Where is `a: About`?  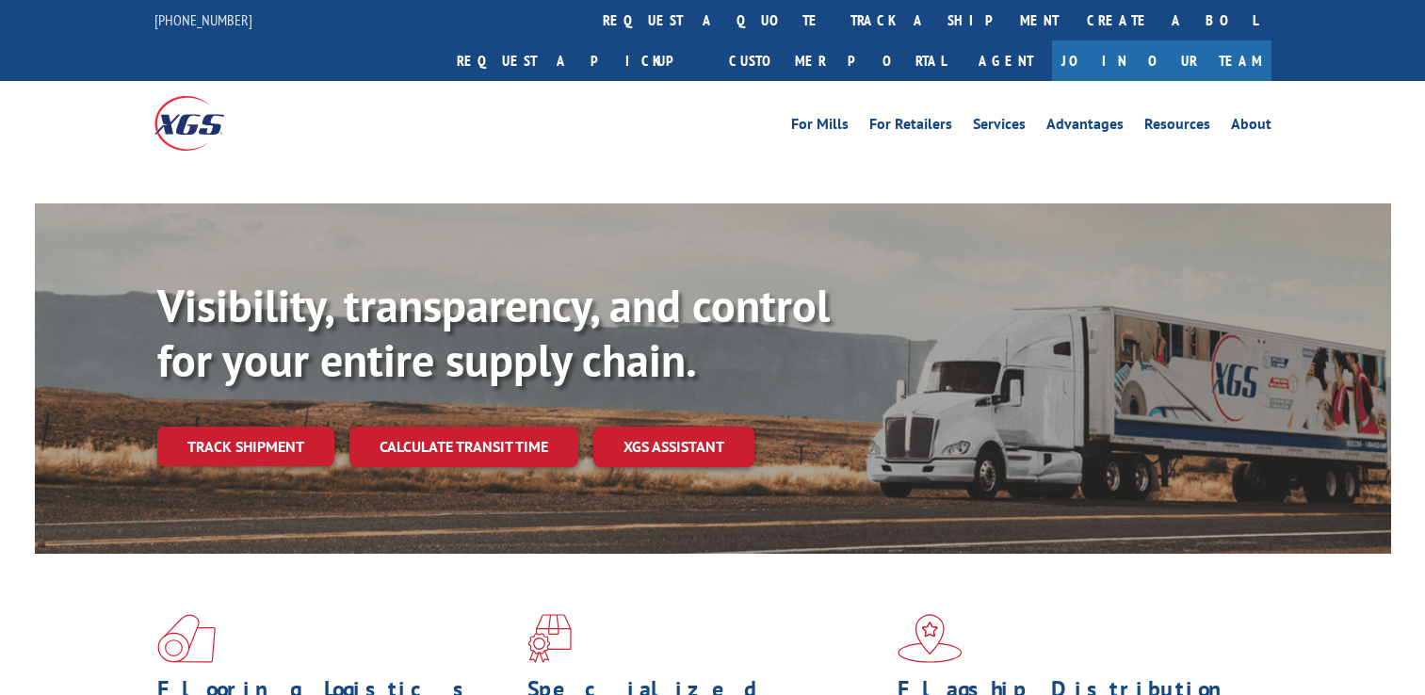
a: About is located at coordinates (1251, 127).